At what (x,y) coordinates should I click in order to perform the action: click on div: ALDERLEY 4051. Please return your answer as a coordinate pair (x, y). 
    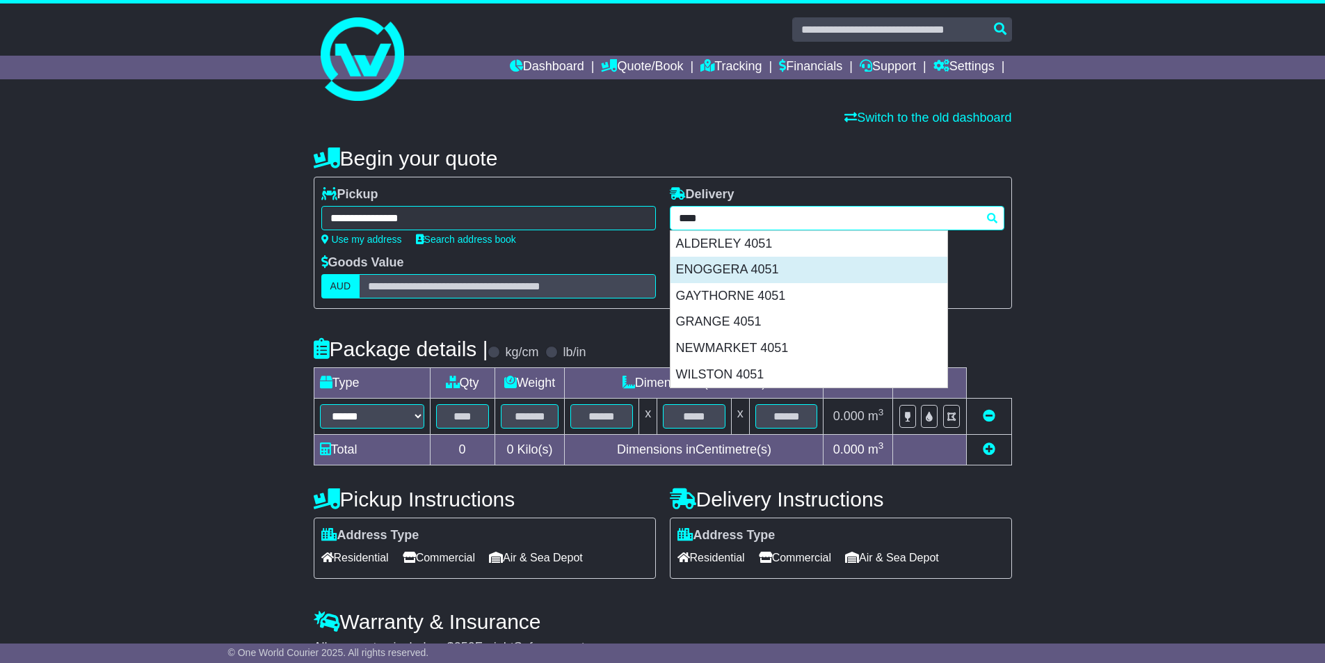
    Looking at the image, I should click on (809, 244).